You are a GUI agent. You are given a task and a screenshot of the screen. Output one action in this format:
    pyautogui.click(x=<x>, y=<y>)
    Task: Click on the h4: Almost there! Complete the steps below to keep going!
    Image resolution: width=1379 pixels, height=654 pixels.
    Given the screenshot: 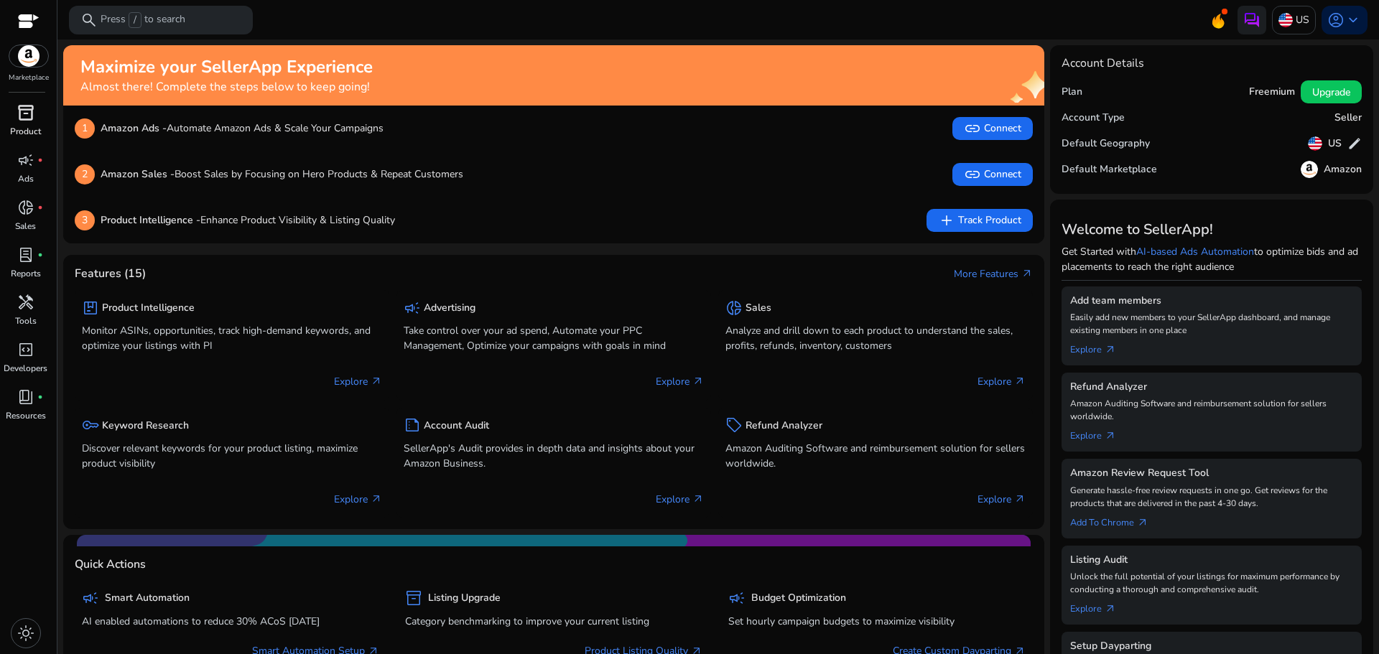 What is the action you would take?
    pyautogui.click(x=226, y=87)
    